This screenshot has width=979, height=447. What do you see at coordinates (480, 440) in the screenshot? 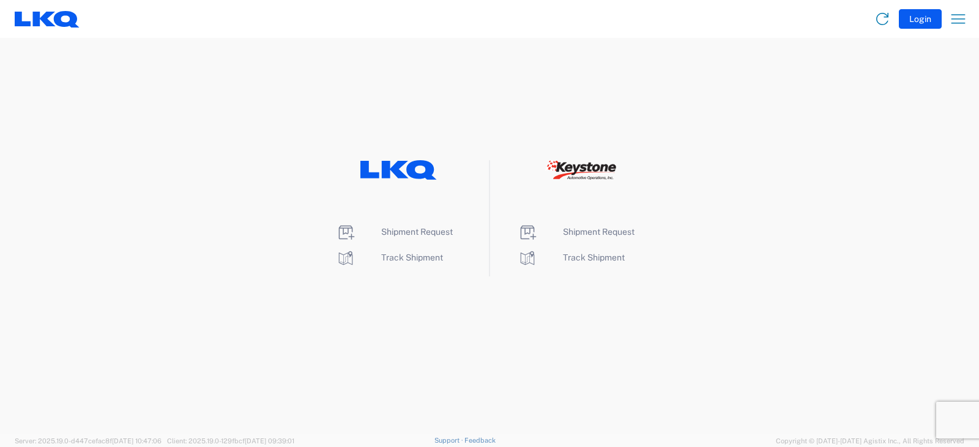
I see `a: Feedback` at bounding box center [480, 440].